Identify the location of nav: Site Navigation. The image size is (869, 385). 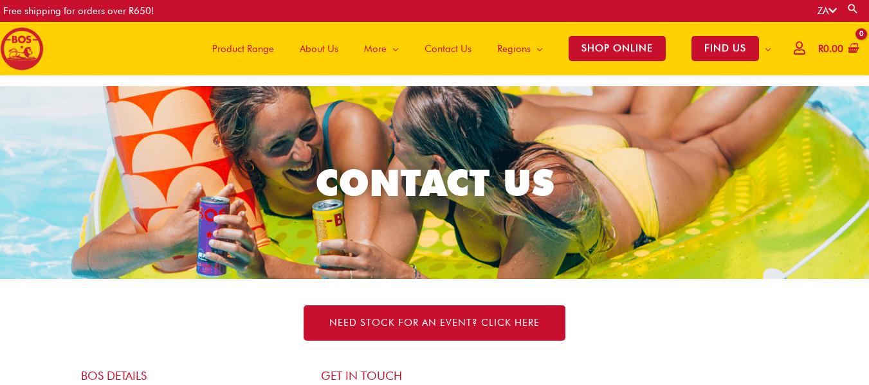
(487, 48).